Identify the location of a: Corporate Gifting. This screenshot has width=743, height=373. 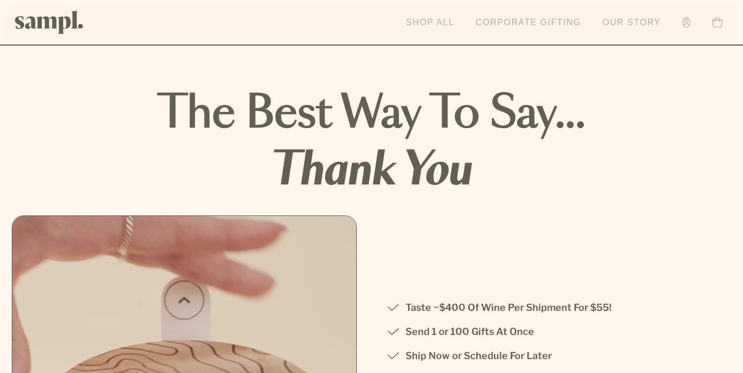
(528, 23).